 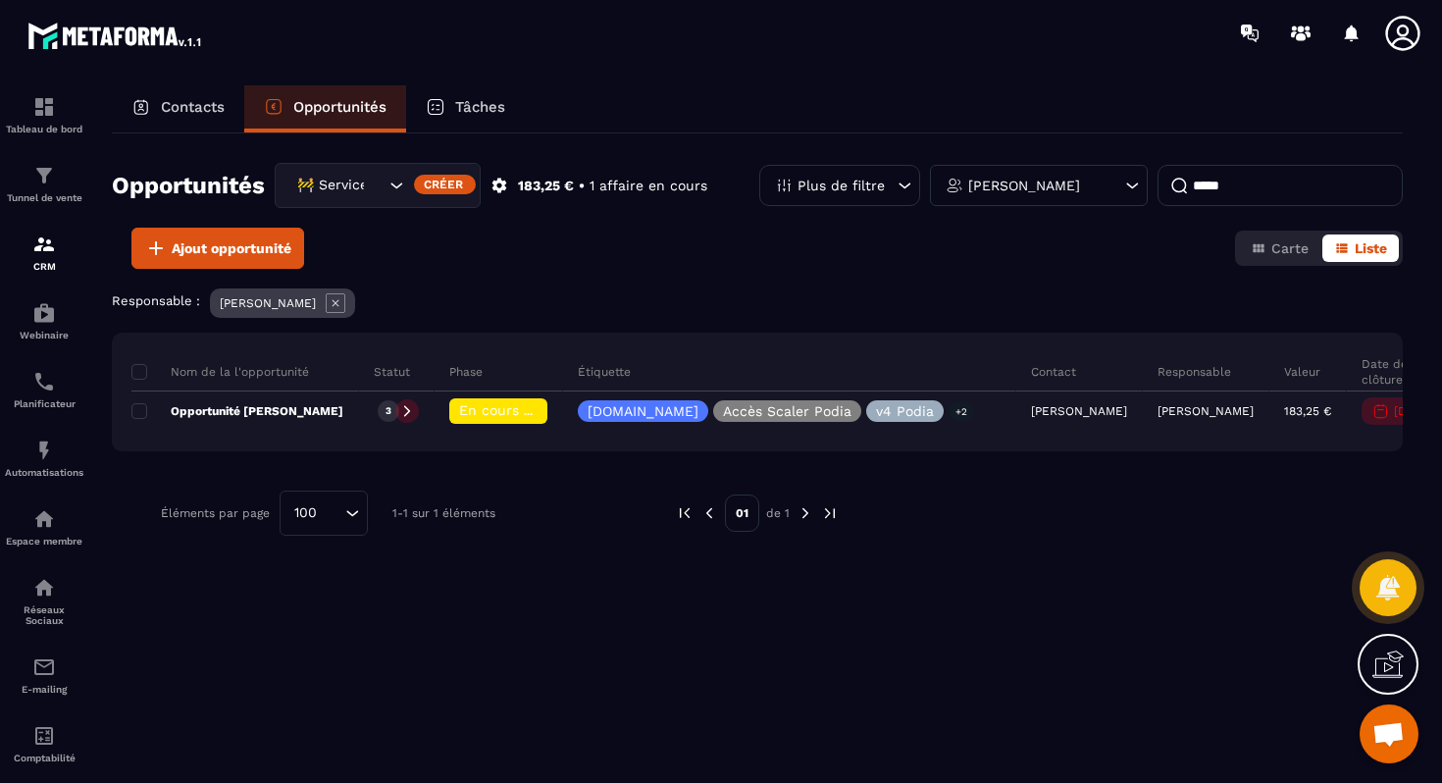 I want to click on a: Ouvrir le chat, so click(x=1389, y=734).